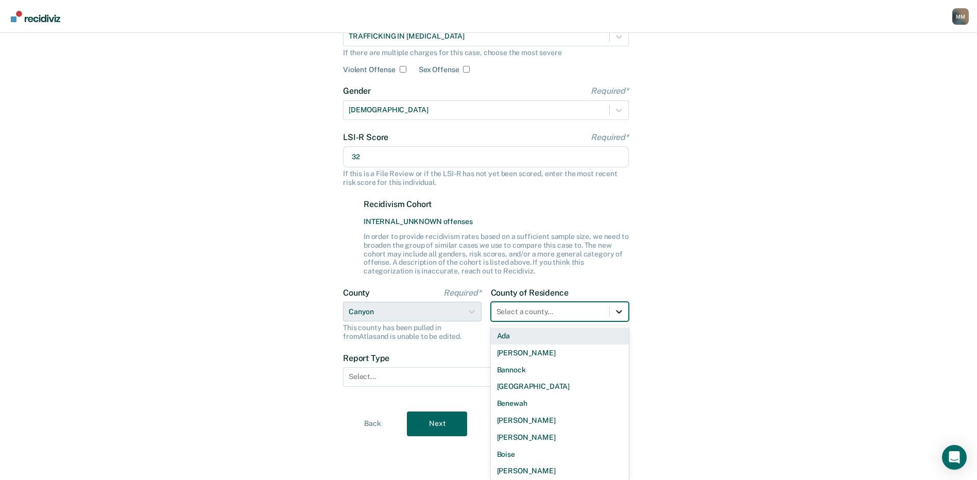  What do you see at coordinates (560, 370) in the screenshot?
I see `div: Bannock` at bounding box center [560, 370].